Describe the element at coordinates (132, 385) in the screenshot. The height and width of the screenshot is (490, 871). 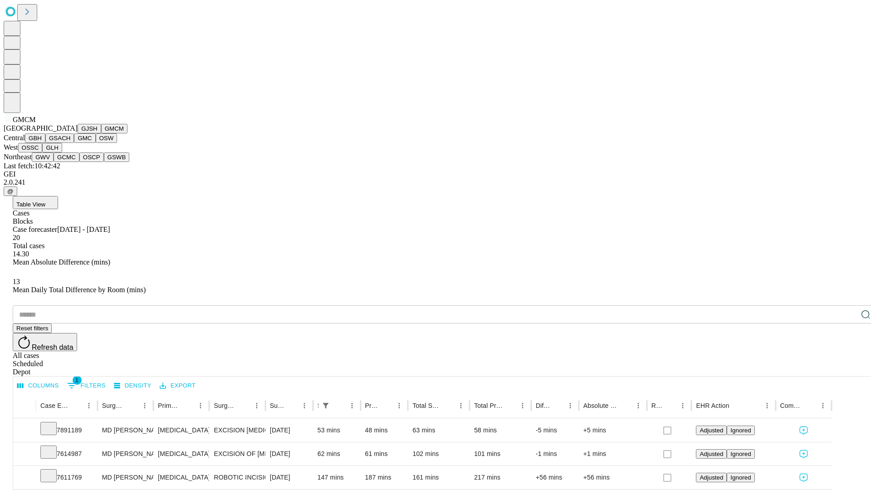
I see `button: Density` at that location.